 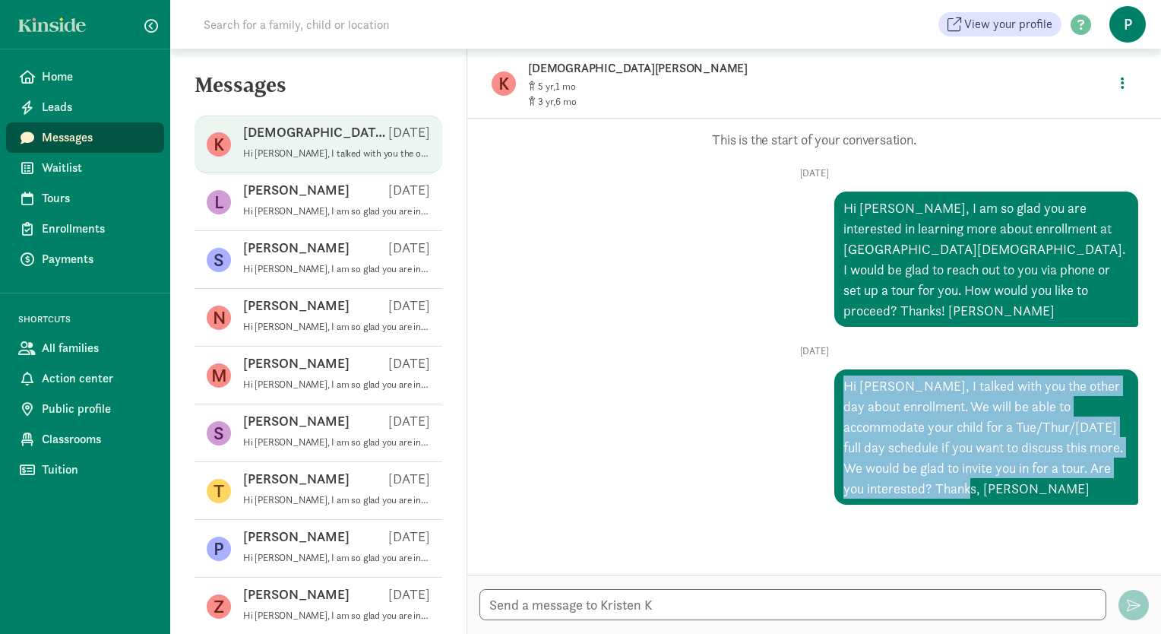 I want to click on span: Action center, so click(x=97, y=378).